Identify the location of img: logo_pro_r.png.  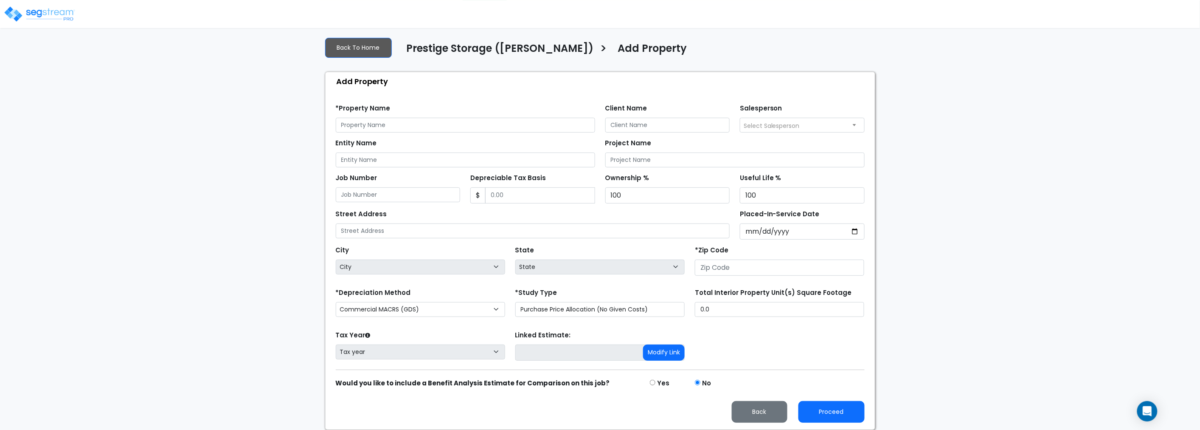
(39, 14).